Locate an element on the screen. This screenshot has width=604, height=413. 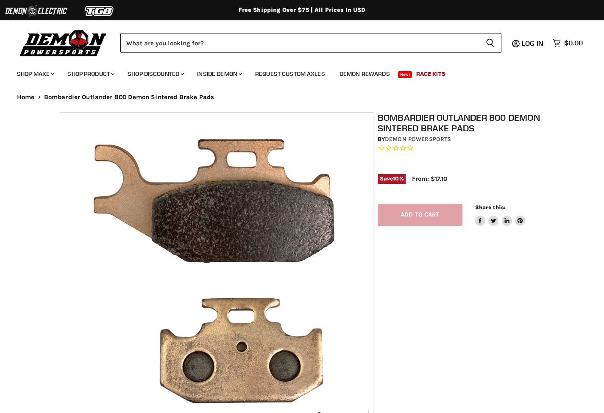
a: Shop Make is located at coordinates (35, 74).